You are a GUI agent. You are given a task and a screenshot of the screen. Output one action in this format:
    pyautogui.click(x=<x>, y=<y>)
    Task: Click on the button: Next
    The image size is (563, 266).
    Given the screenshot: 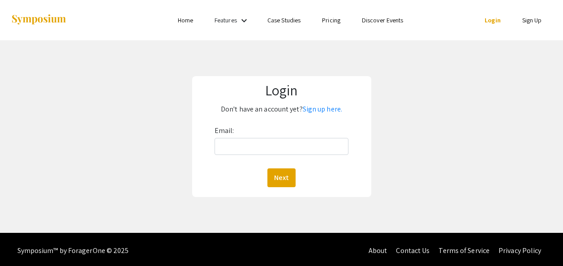 What is the action you would take?
    pyautogui.click(x=281, y=178)
    